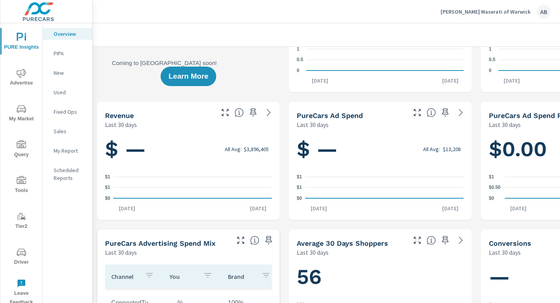 Image resolution: width=560 pixels, height=303 pixels. What do you see at coordinates (183, 276) in the screenshot?
I see `p: You` at bounding box center [183, 276].